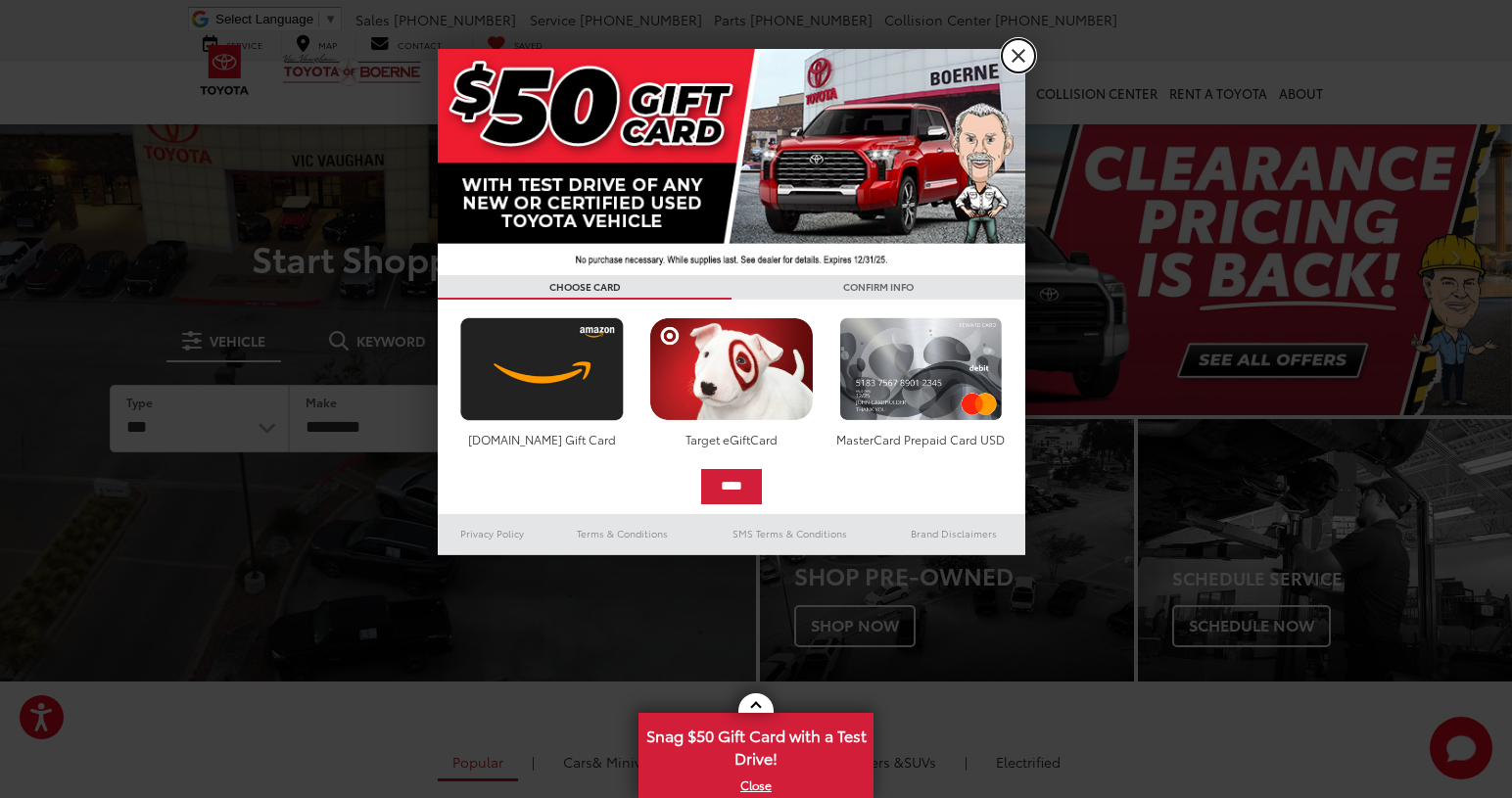 The width and height of the screenshot is (1512, 798). Describe the element at coordinates (756, 743) in the screenshot. I see `span: Snag $50 Gift Card with a Test Drive!` at that location.